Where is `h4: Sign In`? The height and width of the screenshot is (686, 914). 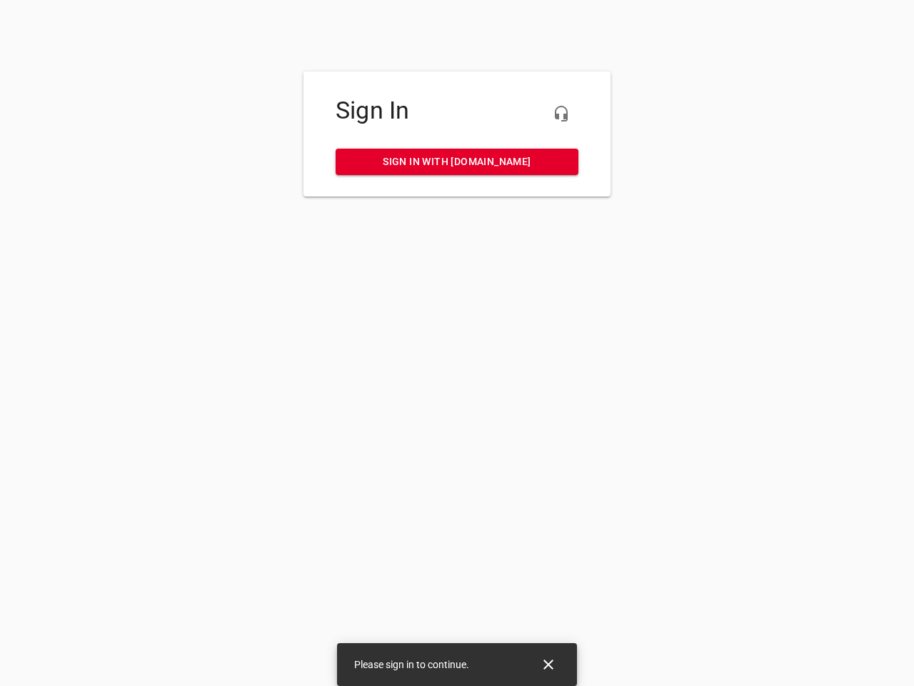 h4: Sign In is located at coordinates (457, 111).